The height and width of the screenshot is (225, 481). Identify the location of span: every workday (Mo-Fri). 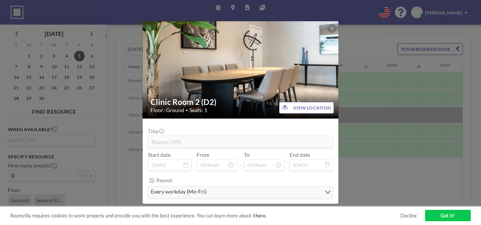
(179, 192).